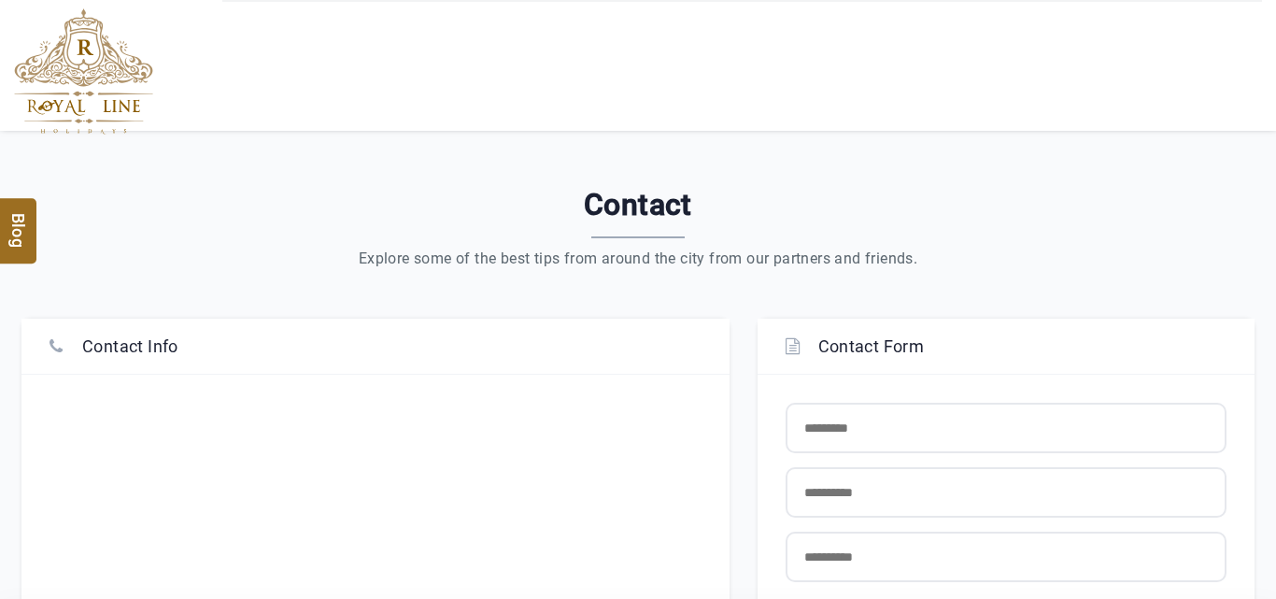  What do you see at coordinates (19, 220) in the screenshot?
I see `span: Blog` at bounding box center [19, 220].